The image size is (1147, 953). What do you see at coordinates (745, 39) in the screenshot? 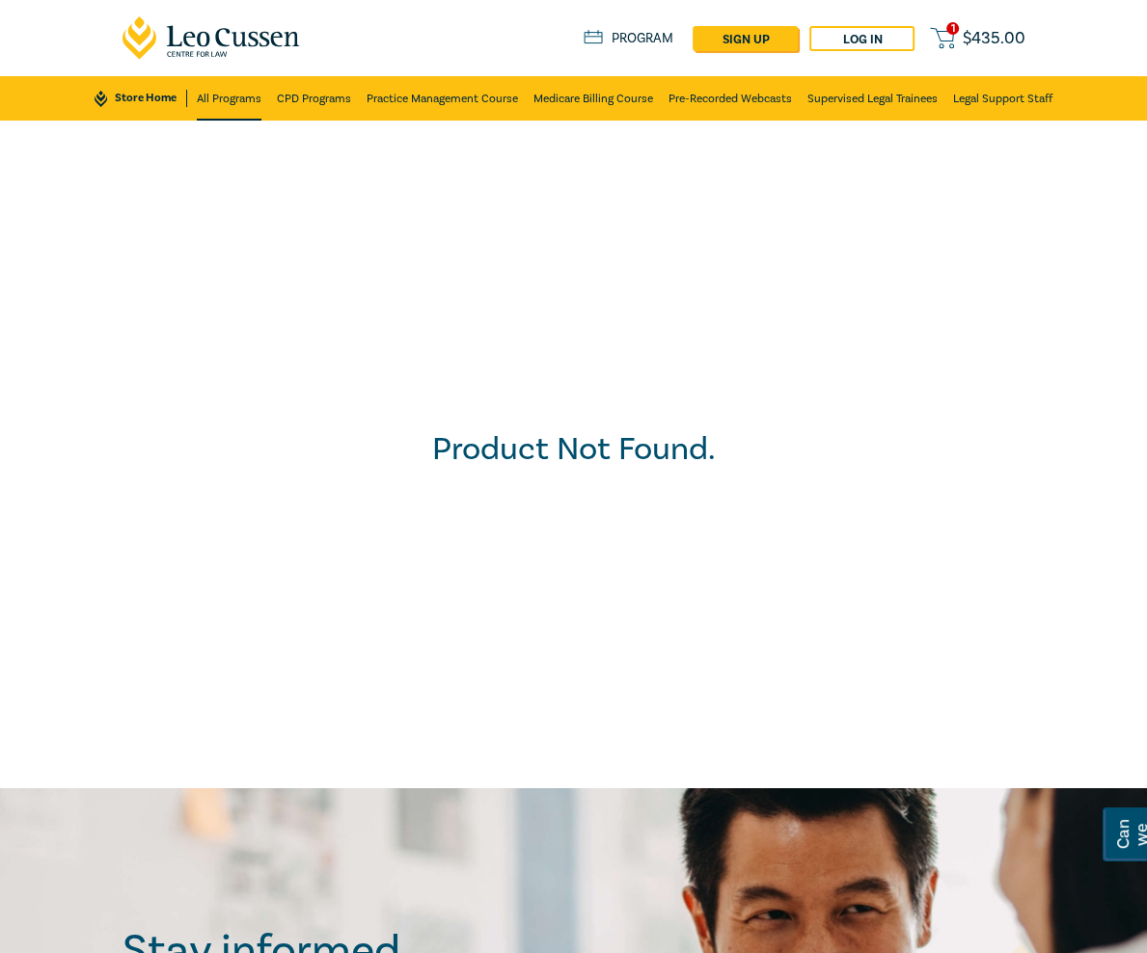
I see `a: sign up` at bounding box center [745, 39].